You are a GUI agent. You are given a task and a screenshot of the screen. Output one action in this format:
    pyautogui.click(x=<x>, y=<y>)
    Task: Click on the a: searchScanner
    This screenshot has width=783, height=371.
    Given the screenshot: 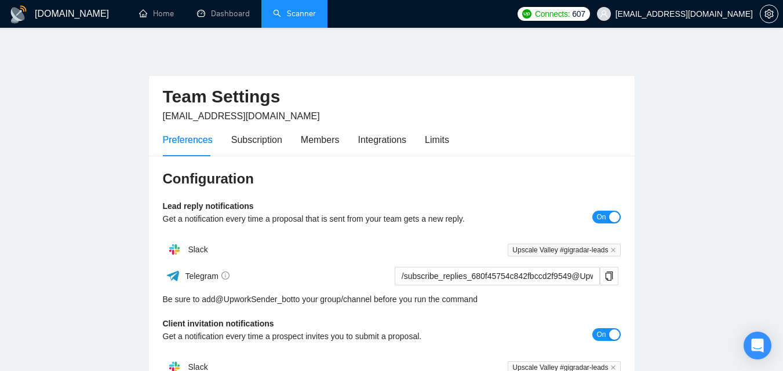 What is the action you would take?
    pyautogui.click(x=294, y=13)
    